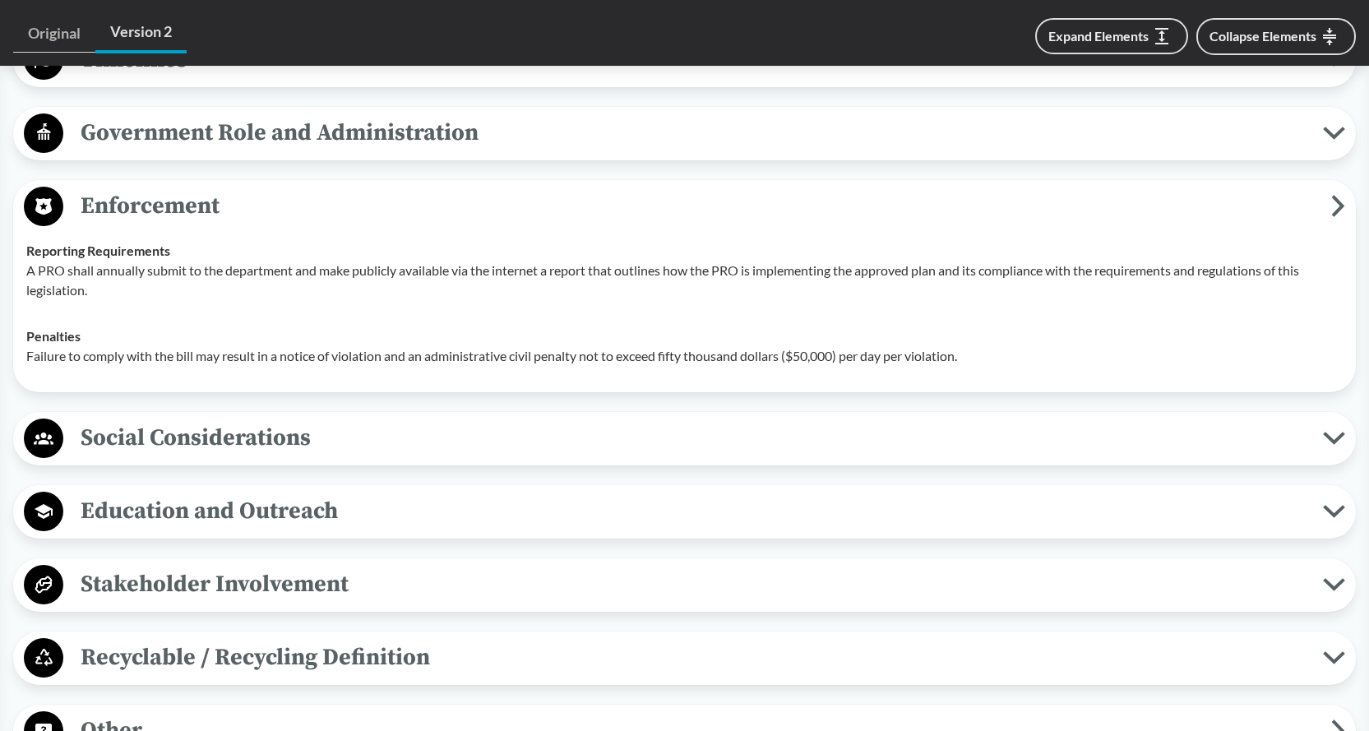 The width and height of the screenshot is (1369, 731). I want to click on button: Expand Elements, so click(1112, 36).